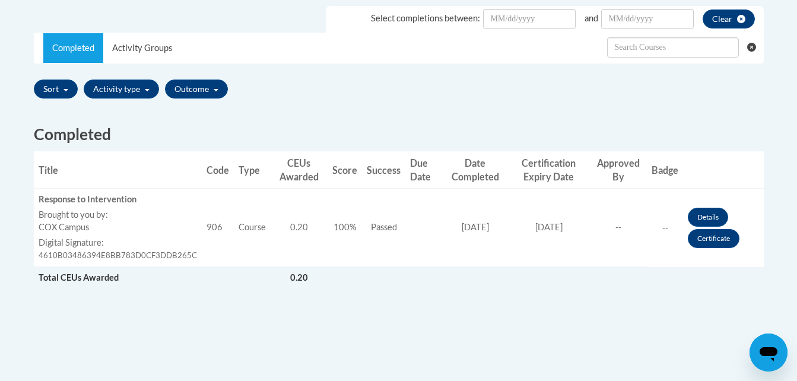  Describe the element at coordinates (549, 170) in the screenshot. I see `th: Certification Expiry Date` at that location.